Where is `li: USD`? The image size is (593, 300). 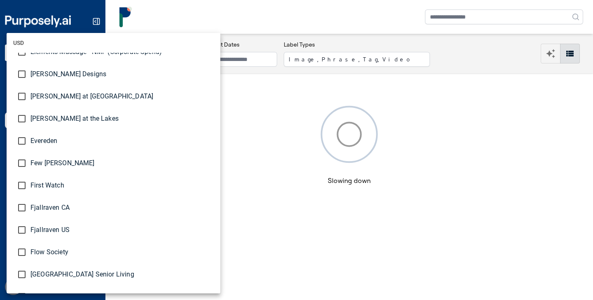
li: USD is located at coordinates (113, 43).